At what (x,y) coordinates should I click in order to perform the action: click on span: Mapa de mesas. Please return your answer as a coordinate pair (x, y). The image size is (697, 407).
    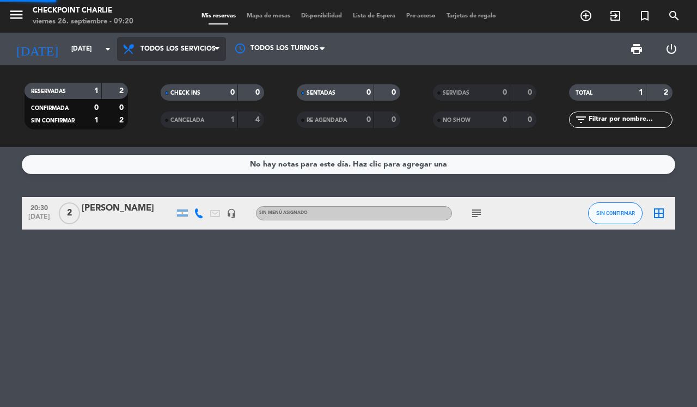
    Looking at the image, I should click on (268, 16).